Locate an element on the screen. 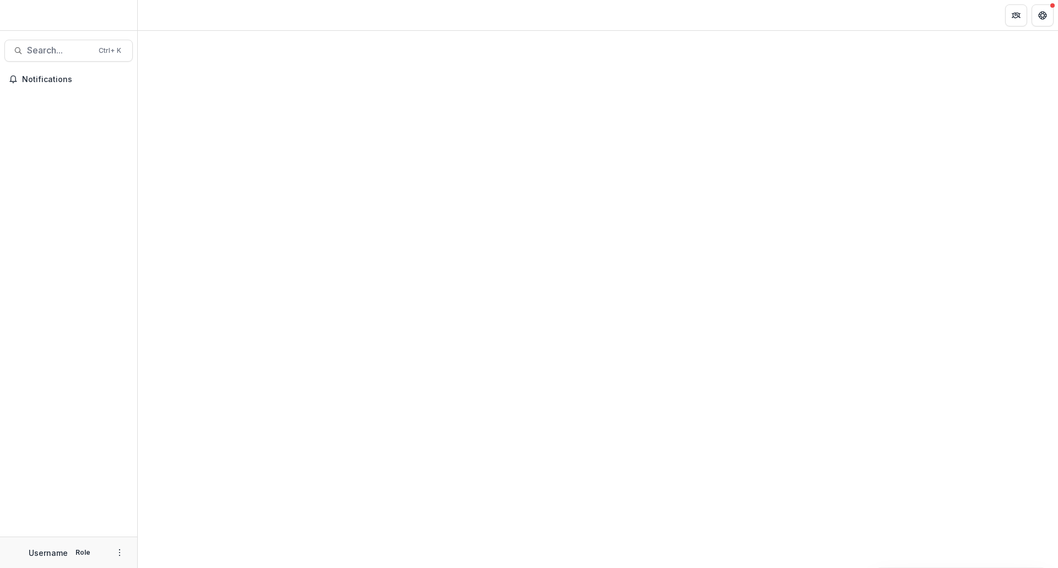 The image size is (1058, 568). p: Username is located at coordinates (48, 553).